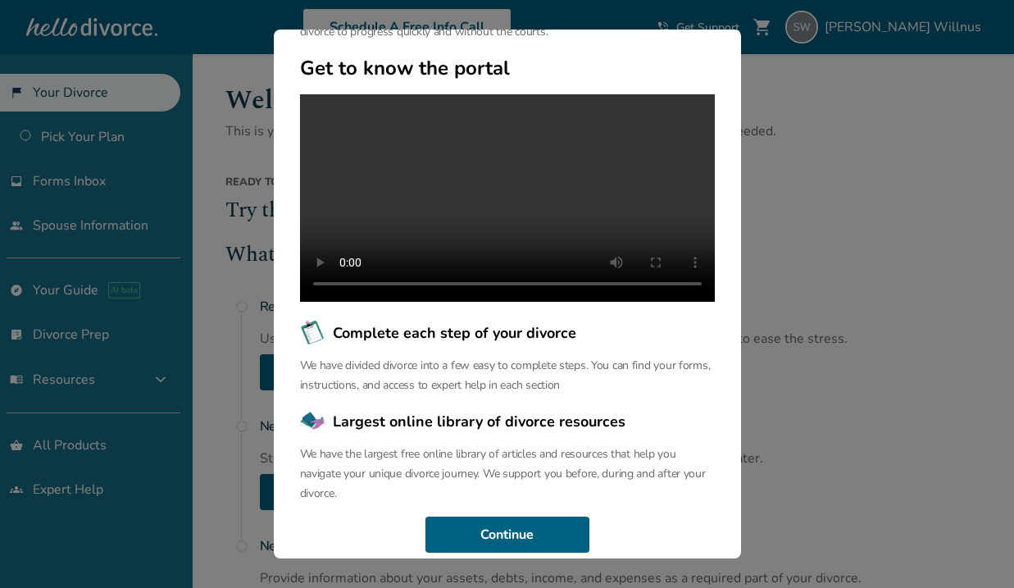 The height and width of the screenshot is (588, 1014). I want to click on h2: Get to know the portal, so click(507, 68).